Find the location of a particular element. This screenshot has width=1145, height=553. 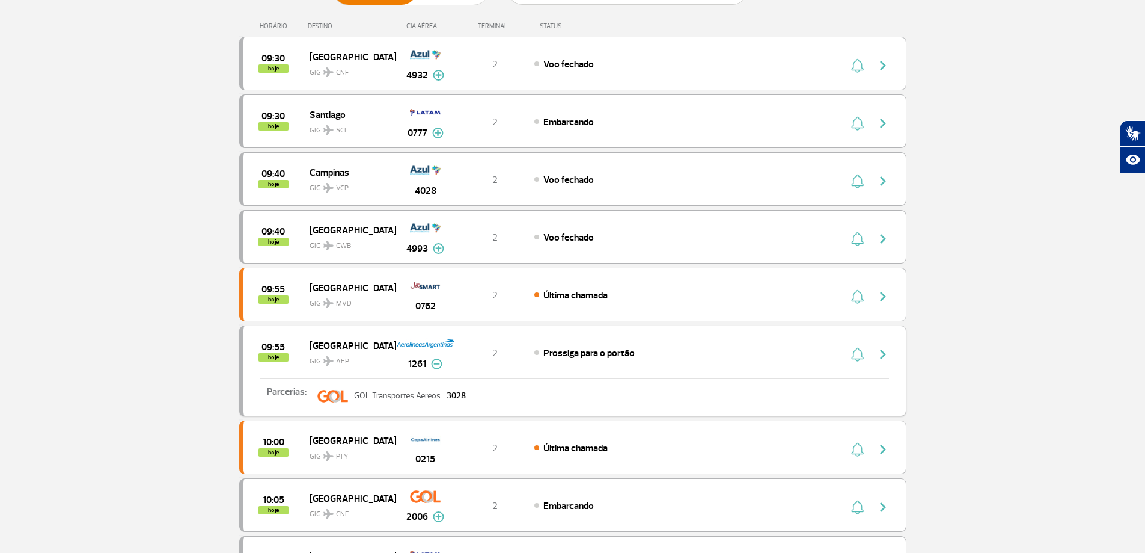

span: 4028 is located at coordinates (426, 191).